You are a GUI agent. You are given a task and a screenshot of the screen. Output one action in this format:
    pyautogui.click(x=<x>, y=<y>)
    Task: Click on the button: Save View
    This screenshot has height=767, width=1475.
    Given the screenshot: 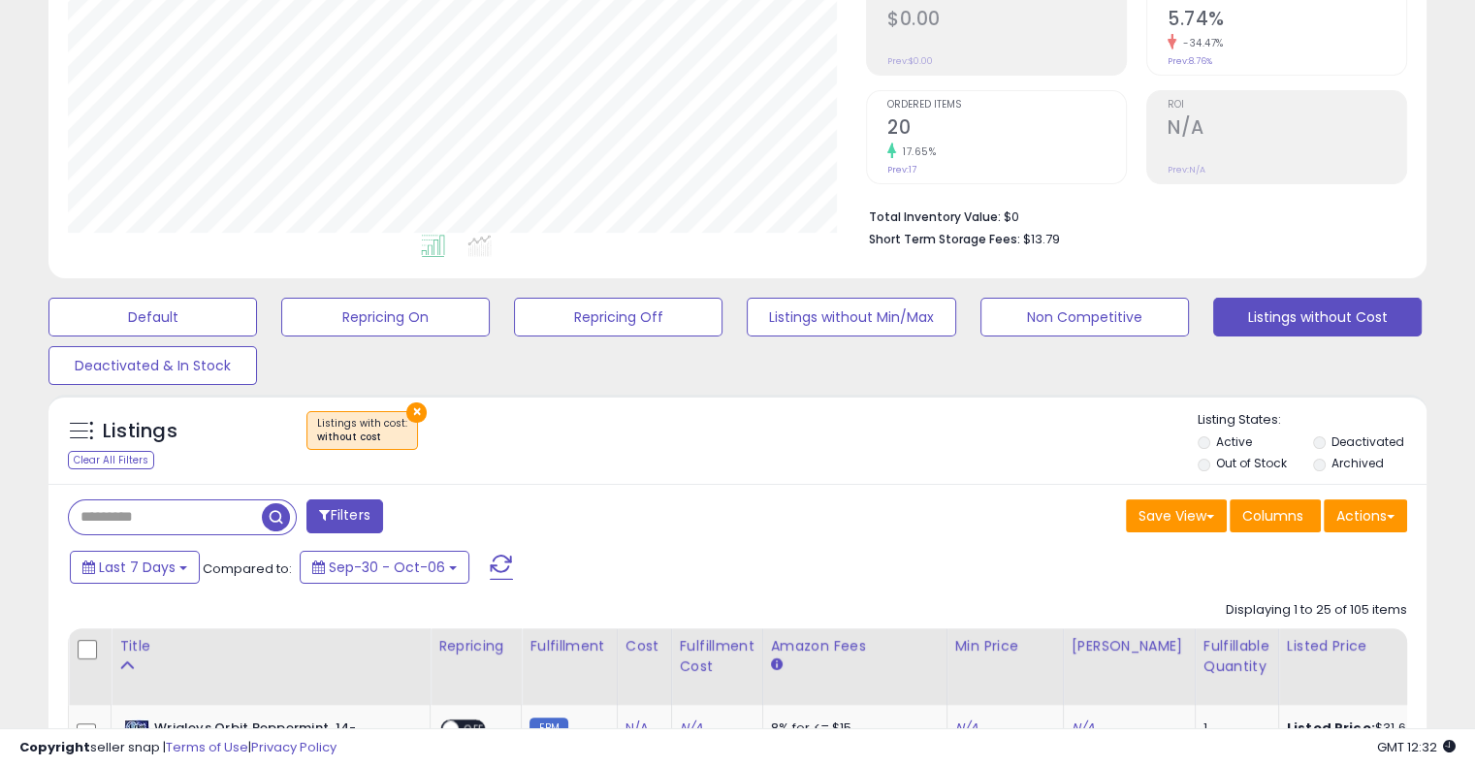 What is the action you would take?
    pyautogui.click(x=1176, y=516)
    